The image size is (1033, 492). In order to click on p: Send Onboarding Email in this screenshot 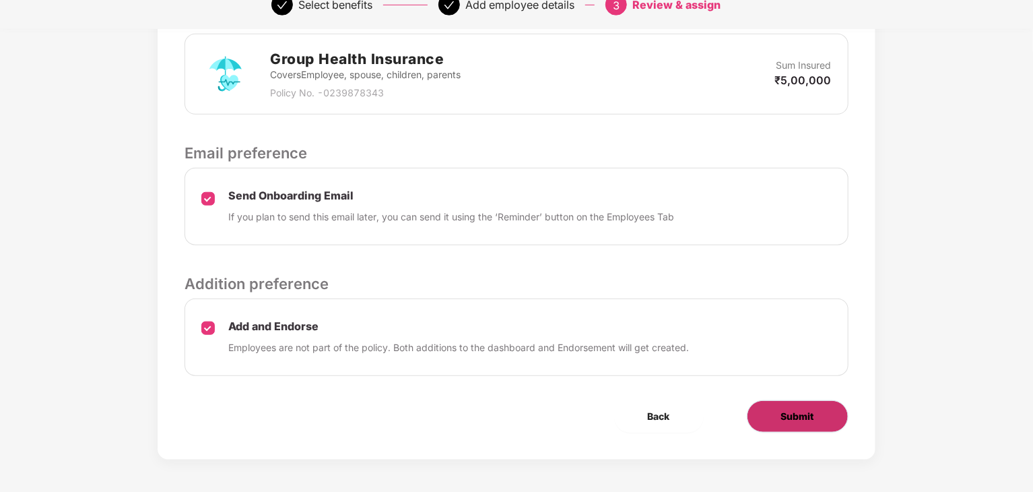, I will do `click(451, 195)`.